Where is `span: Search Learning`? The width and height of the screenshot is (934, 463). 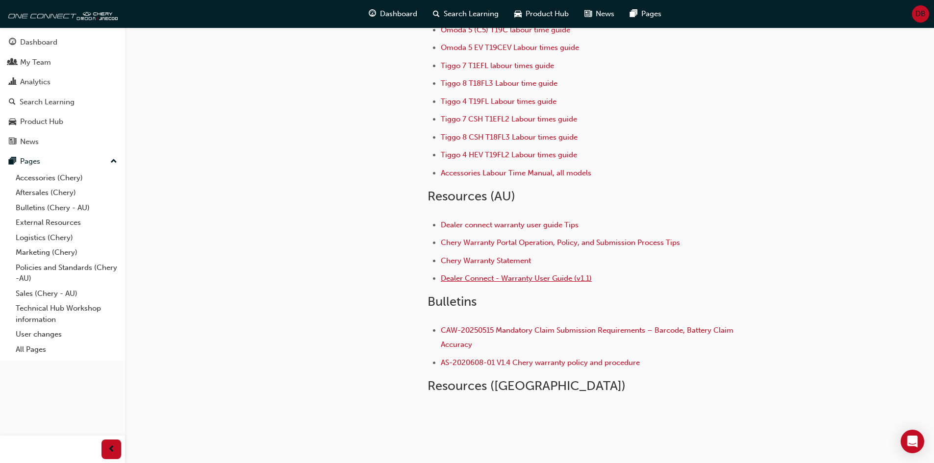 span: Search Learning is located at coordinates (471, 14).